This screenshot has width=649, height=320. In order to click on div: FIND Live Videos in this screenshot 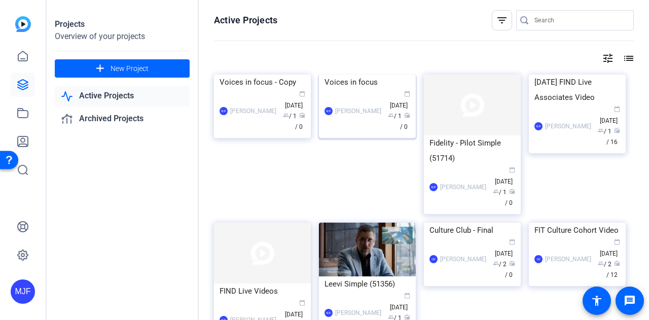, I will do `click(262, 291)`.